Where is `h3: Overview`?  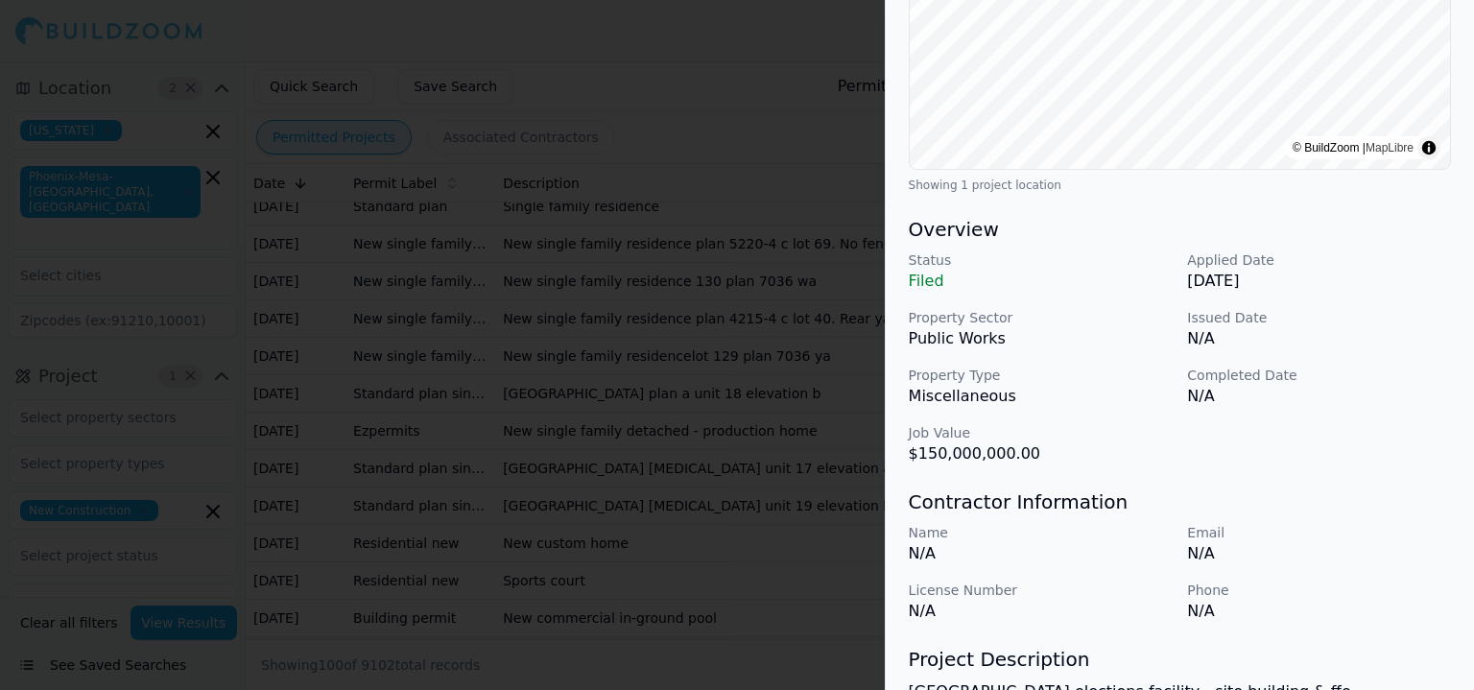
h3: Overview is located at coordinates (1180, 229).